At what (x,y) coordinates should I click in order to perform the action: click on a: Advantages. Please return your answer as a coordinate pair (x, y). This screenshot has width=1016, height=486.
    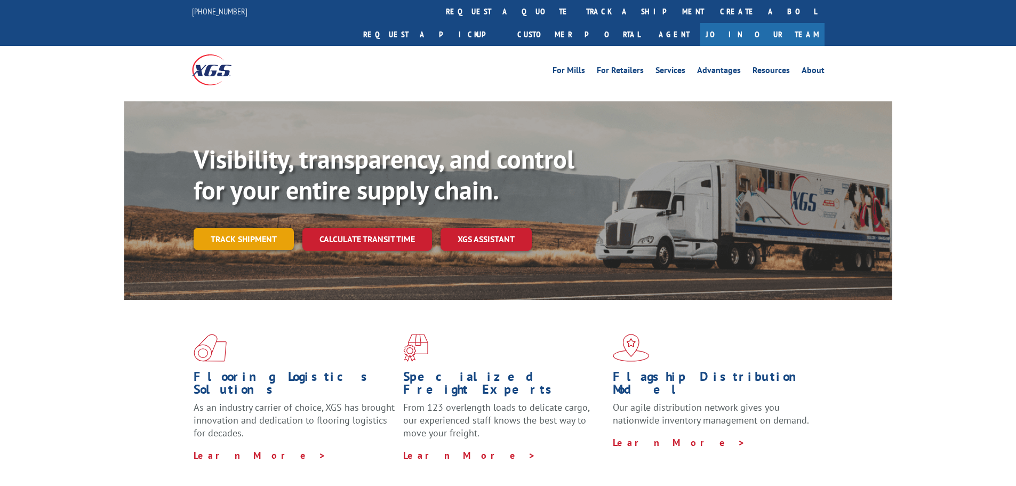
    Looking at the image, I should click on (719, 72).